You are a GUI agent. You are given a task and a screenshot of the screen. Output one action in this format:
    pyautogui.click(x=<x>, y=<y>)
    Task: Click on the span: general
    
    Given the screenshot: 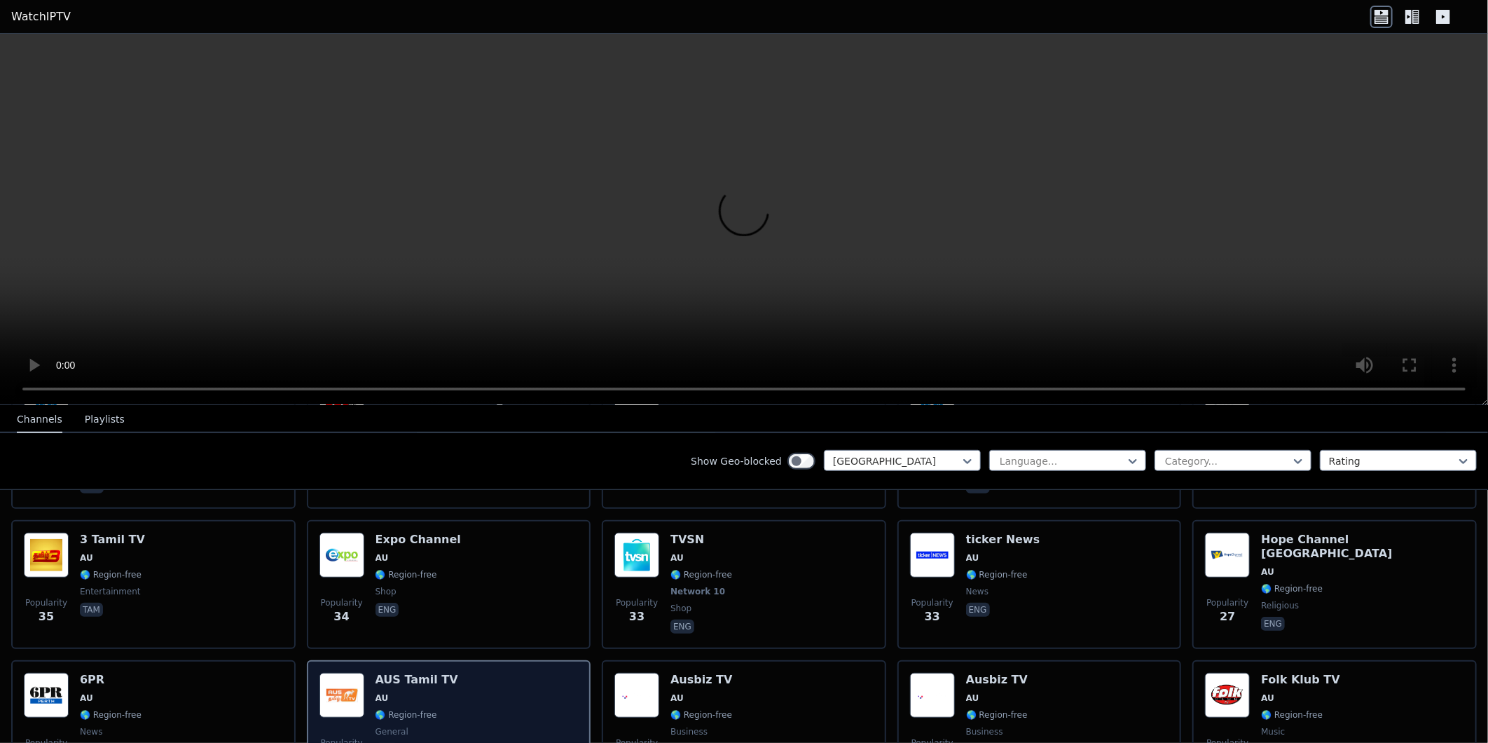 What is the action you would take?
    pyautogui.click(x=392, y=732)
    